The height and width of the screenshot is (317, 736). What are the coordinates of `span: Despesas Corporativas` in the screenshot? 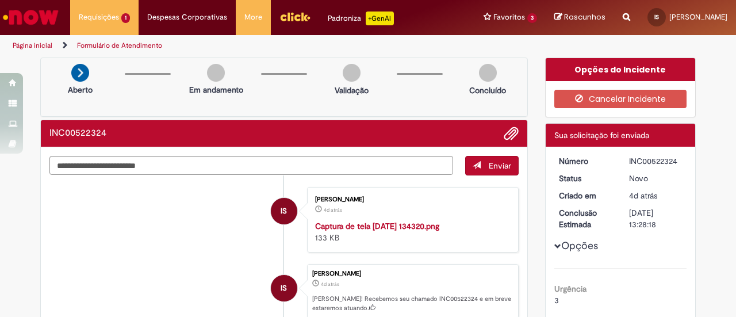 It's located at (187, 17).